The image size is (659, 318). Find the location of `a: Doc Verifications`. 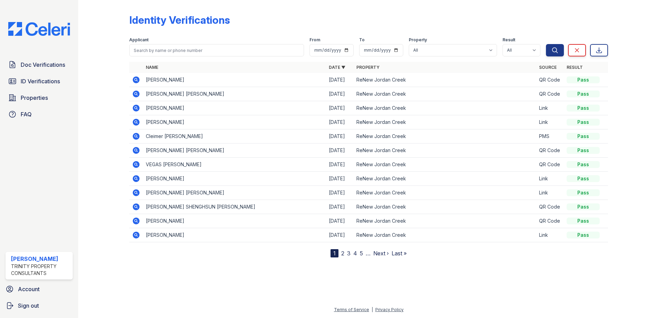

a: Doc Verifications is located at coordinates (39, 65).